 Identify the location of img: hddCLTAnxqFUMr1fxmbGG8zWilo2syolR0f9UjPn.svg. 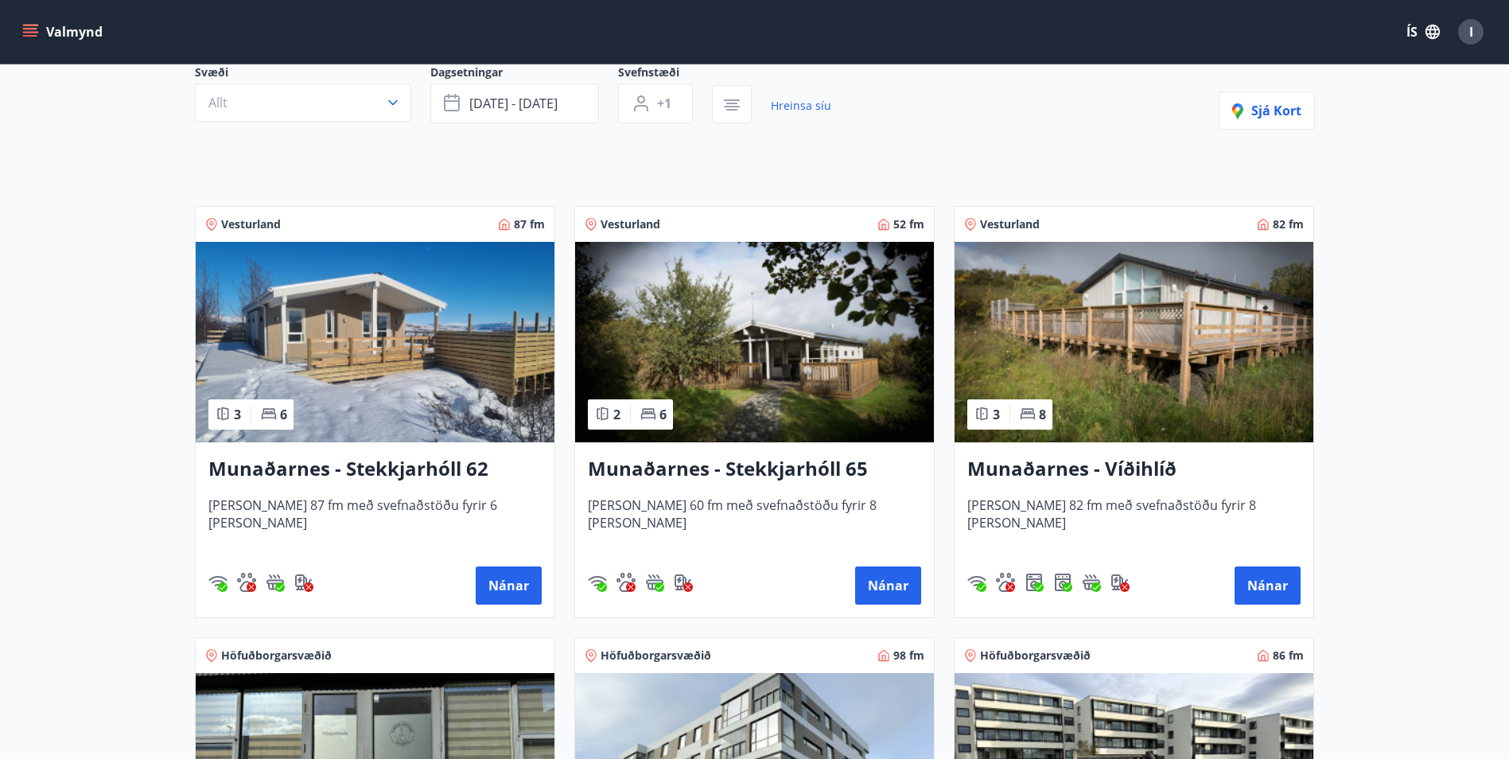
(1063, 582).